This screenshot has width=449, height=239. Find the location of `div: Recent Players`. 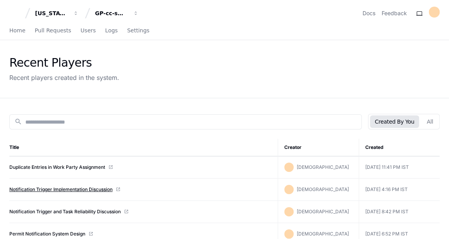

div: Recent Players is located at coordinates (64, 63).